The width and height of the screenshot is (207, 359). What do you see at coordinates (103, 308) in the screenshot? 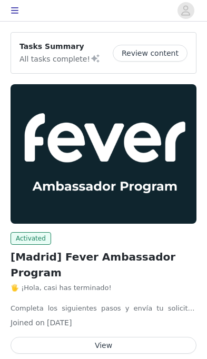
I see `p: Completa los siguientes pasos y envía tu solicitud para convertirte en Fever Ambassador (3 minuto...` at bounding box center [103, 308].